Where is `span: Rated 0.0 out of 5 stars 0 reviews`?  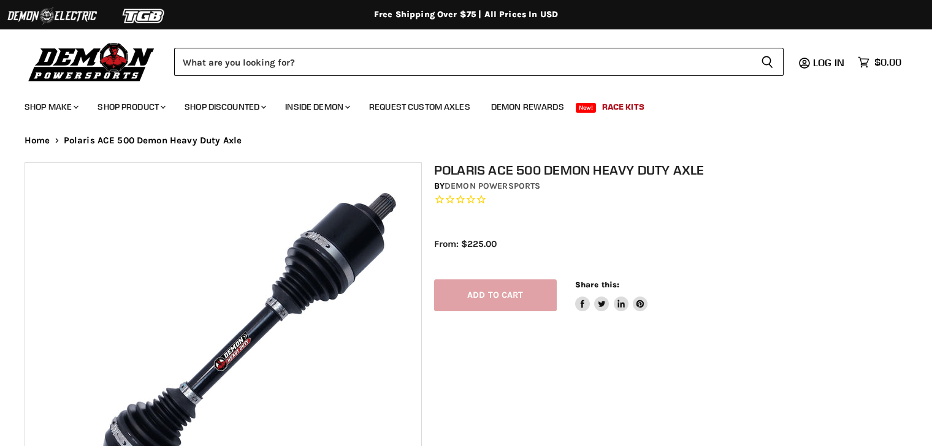
span: Rated 0.0 out of 5 stars 0 reviews is located at coordinates (677, 200).